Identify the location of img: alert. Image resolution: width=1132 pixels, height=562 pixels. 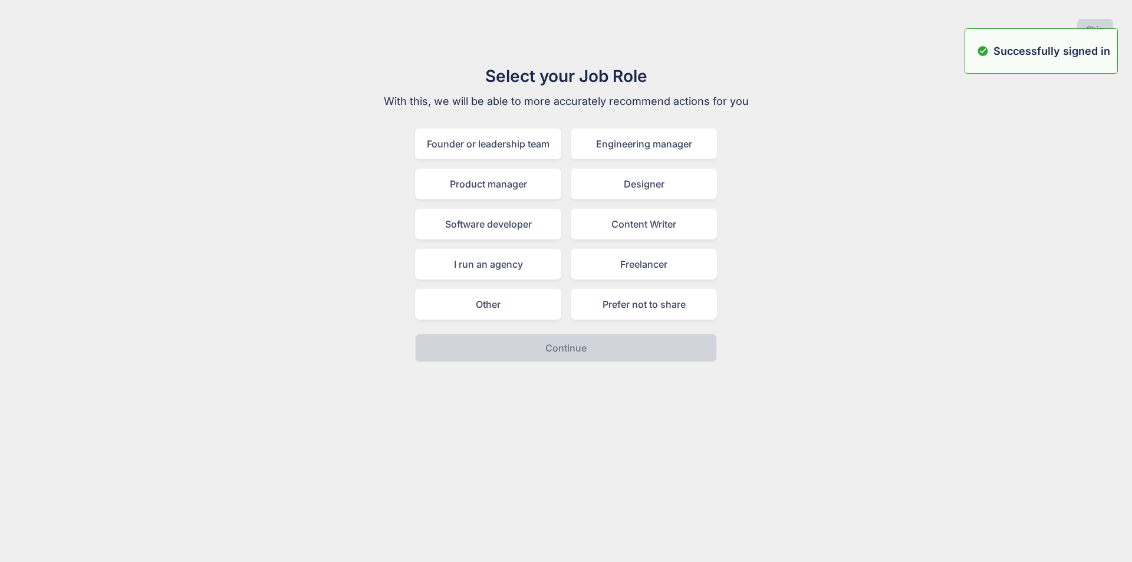
(983, 51).